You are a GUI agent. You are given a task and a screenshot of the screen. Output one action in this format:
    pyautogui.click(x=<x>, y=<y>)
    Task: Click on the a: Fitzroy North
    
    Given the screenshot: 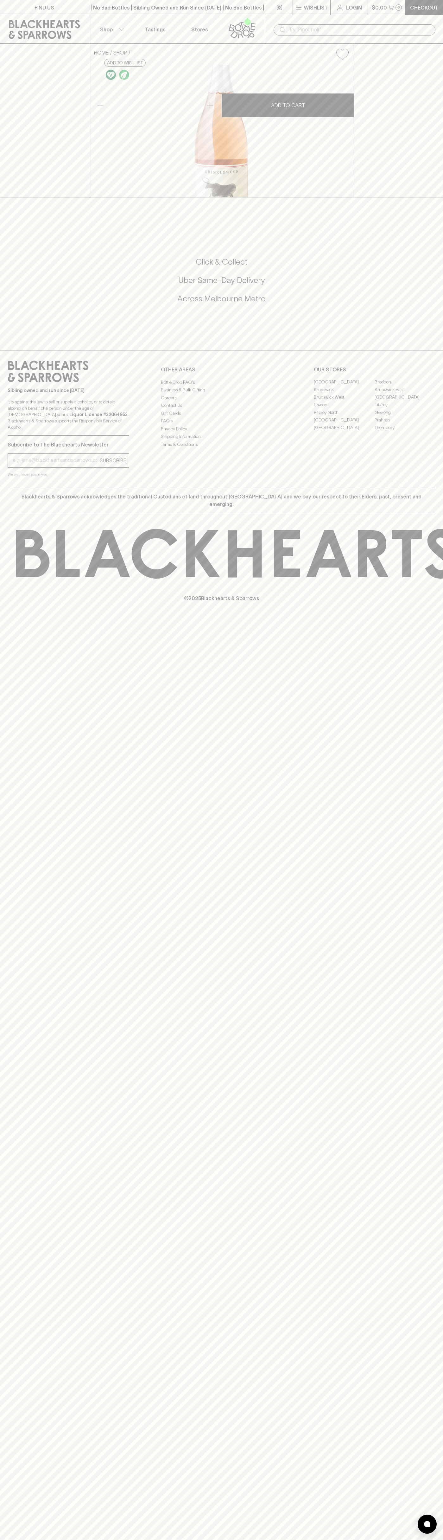 What is the action you would take?
    pyautogui.click(x=345, y=413)
    